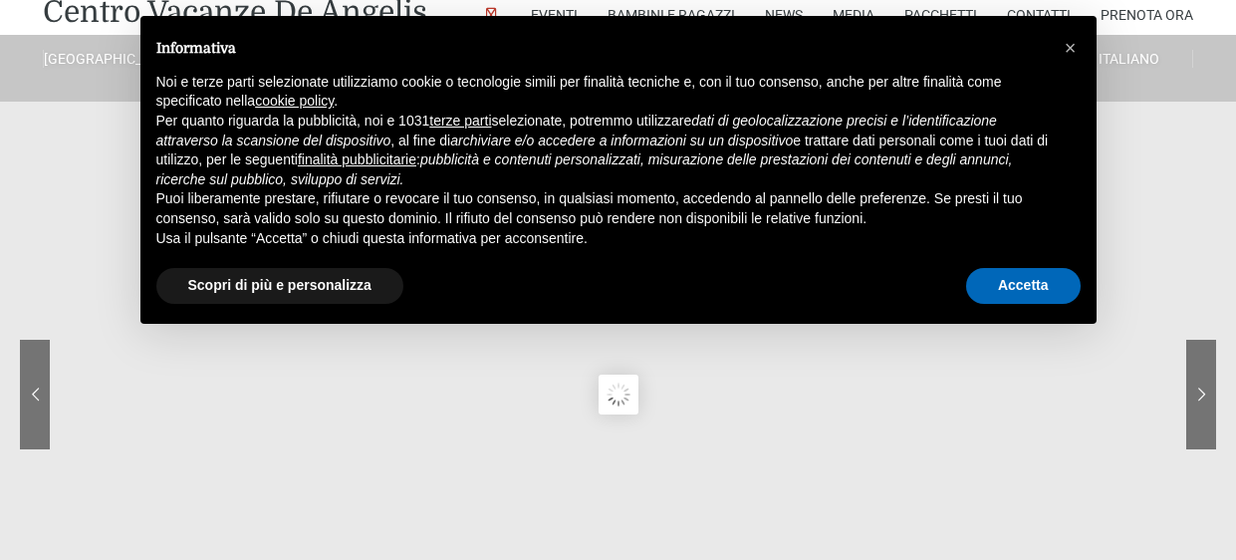  I want to click on a: Italiano, so click(1129, 59).